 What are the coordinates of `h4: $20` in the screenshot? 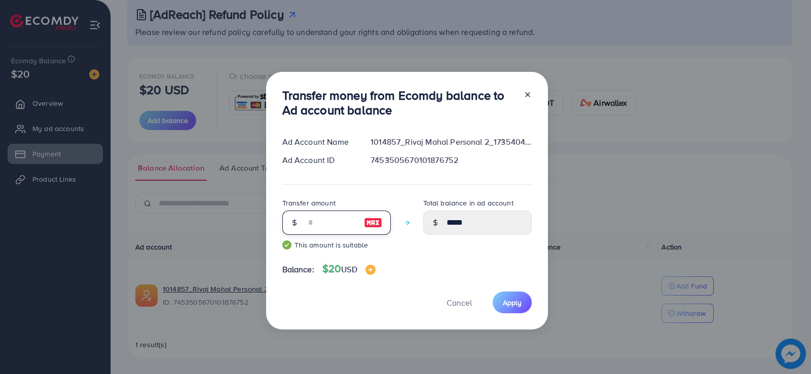 It's located at (349, 269).